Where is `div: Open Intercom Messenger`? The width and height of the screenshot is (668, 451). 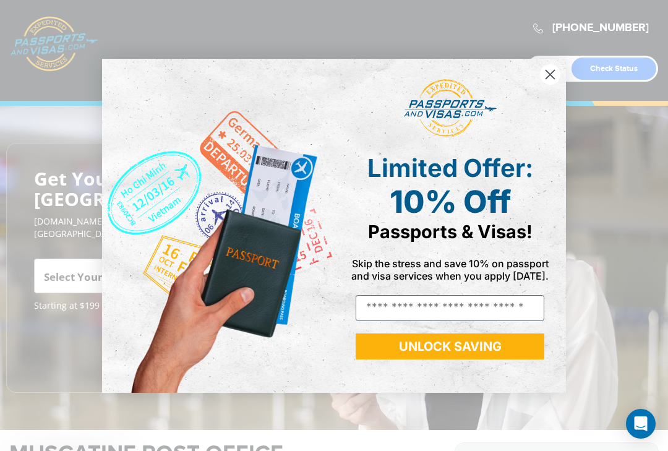 div: Open Intercom Messenger is located at coordinates (641, 424).